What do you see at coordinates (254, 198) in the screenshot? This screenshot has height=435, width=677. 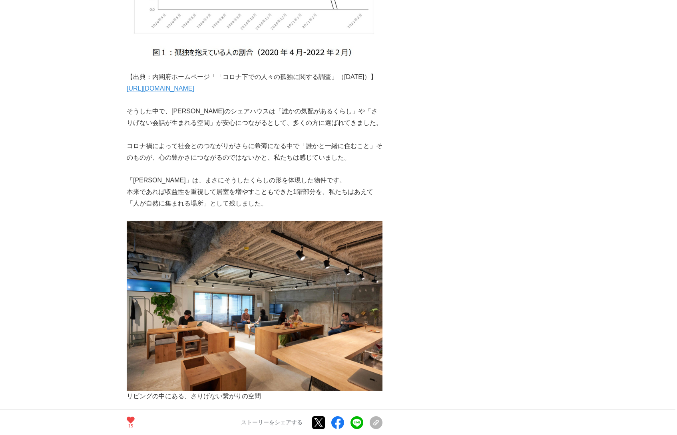 I see `p: 本来であれば収益性を重視して居室を増やすこともできた1階部分を、私たちはあえて「人が自然に集まれる場所」として残しました。` at bounding box center [254, 198].